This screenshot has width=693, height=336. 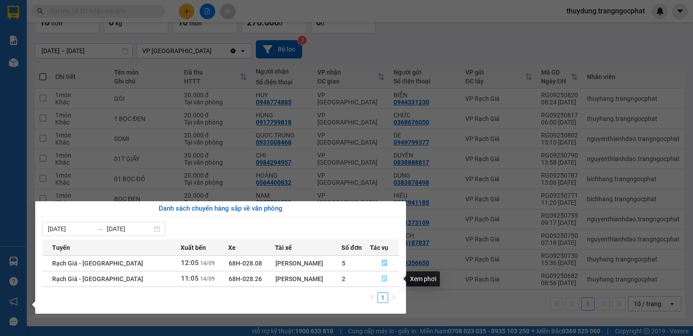 I want to click on button: right, so click(x=394, y=297).